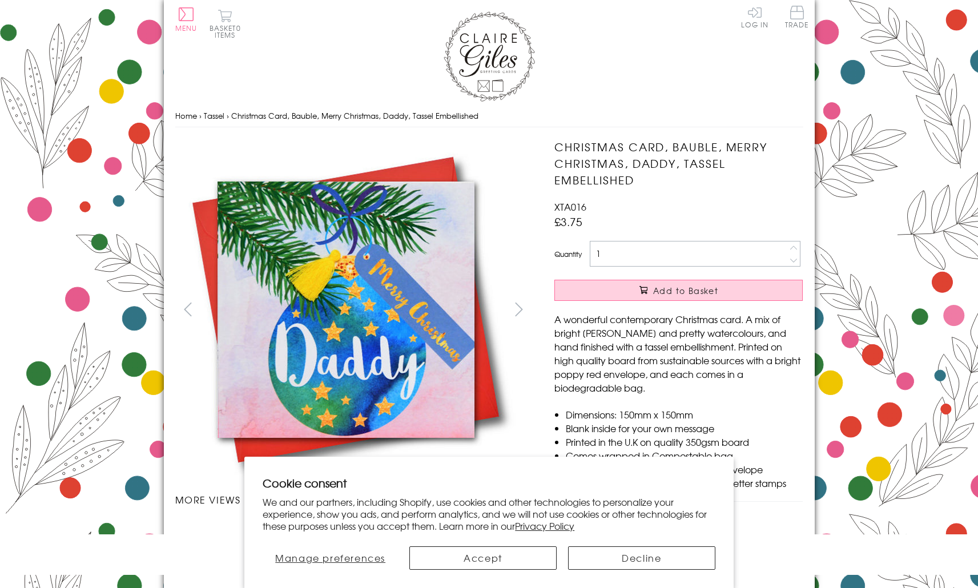 The image size is (978, 588). Describe the element at coordinates (684, 414) in the screenshot. I see `li: Dimensions: 150mm x 150mm` at that location.